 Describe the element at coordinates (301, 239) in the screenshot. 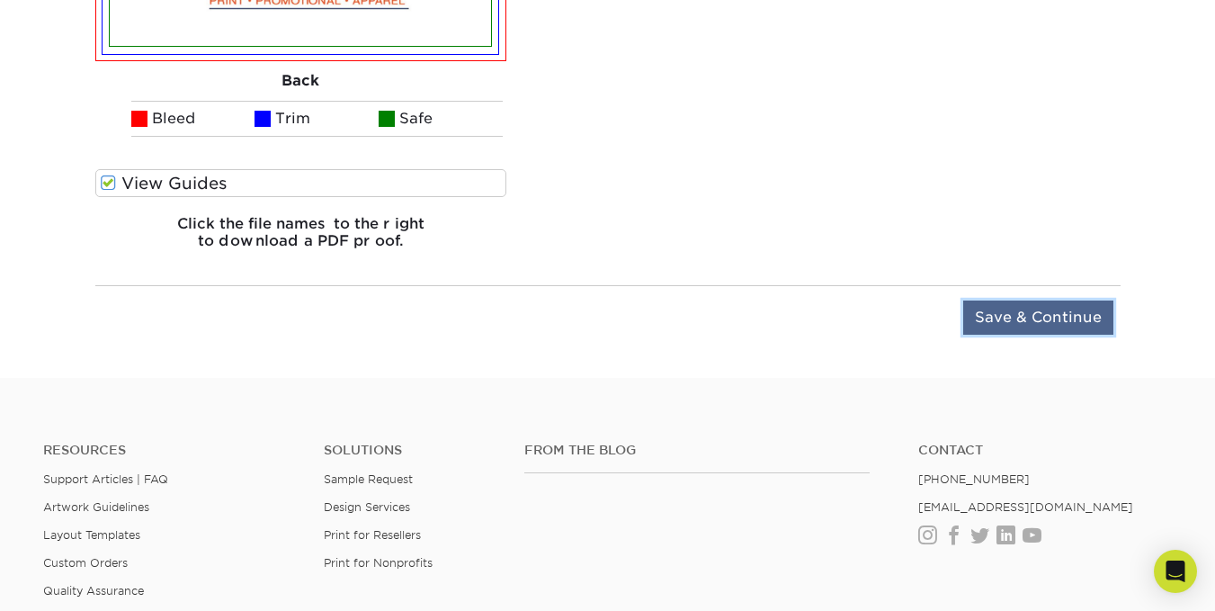

I see `h6: Click the file names to the right to download a PDF proof.` at that location.